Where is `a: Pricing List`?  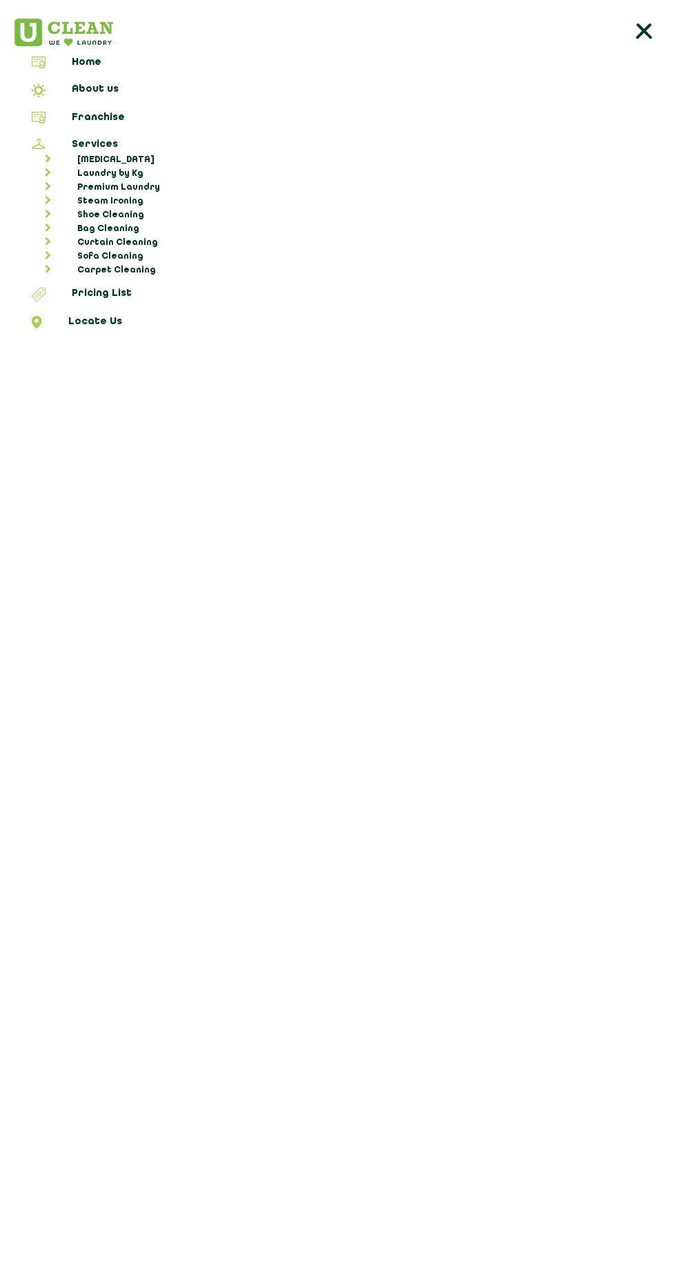
a: Pricing List is located at coordinates (338, 297).